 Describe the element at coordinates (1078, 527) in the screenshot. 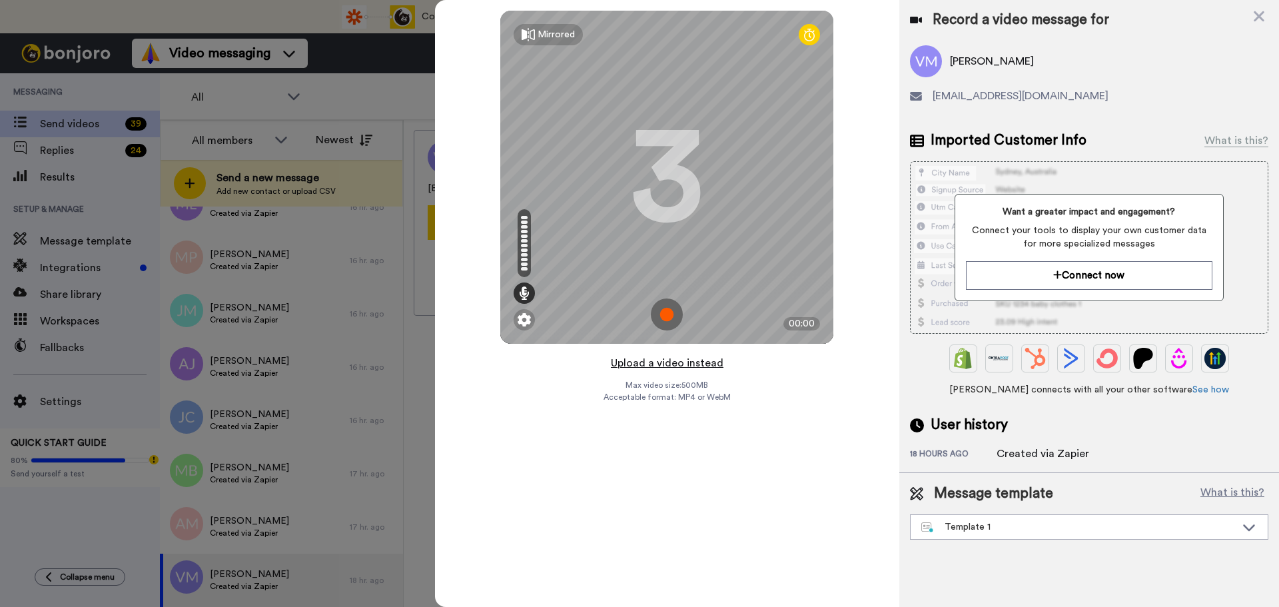

I see `div: Template 1` at that location.